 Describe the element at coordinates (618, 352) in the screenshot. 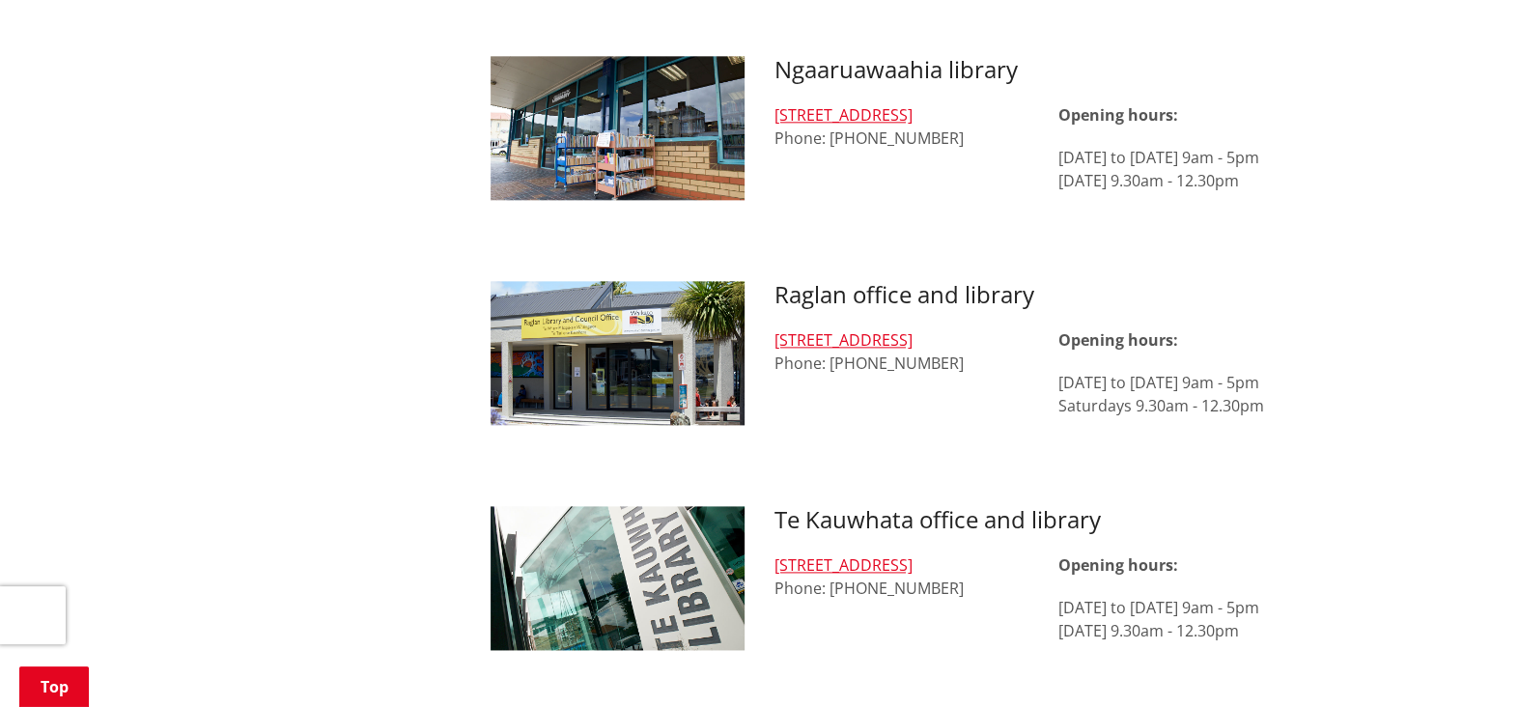

I see `img: Raglan library and office` at that location.